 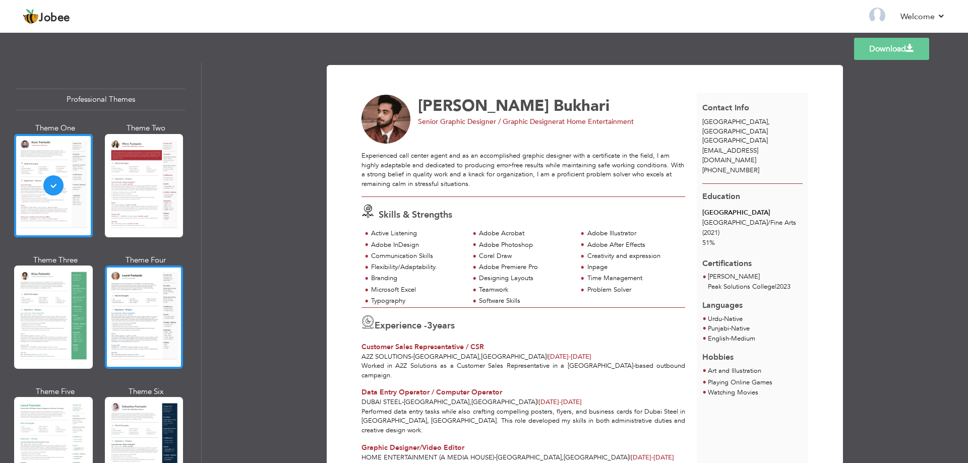 I want to click on span: Senior Graphic Designer / Graphic Designer, so click(x=488, y=121).